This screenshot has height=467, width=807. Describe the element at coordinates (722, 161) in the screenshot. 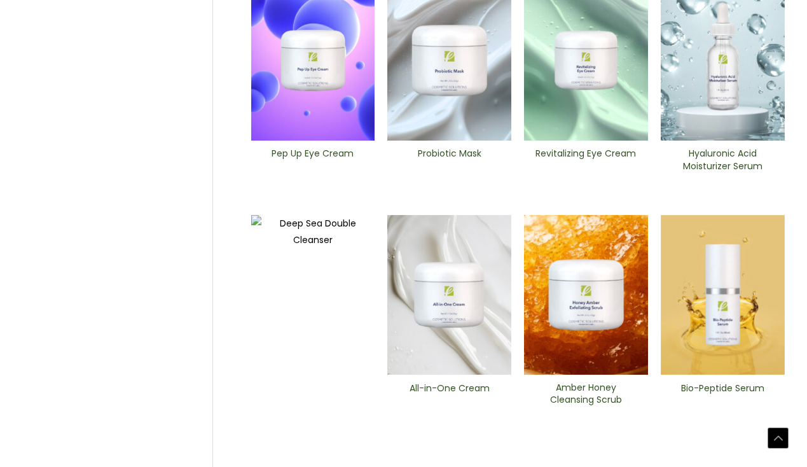

I see `a: Hyaluronic Acid Moisturizer Serum` at that location.